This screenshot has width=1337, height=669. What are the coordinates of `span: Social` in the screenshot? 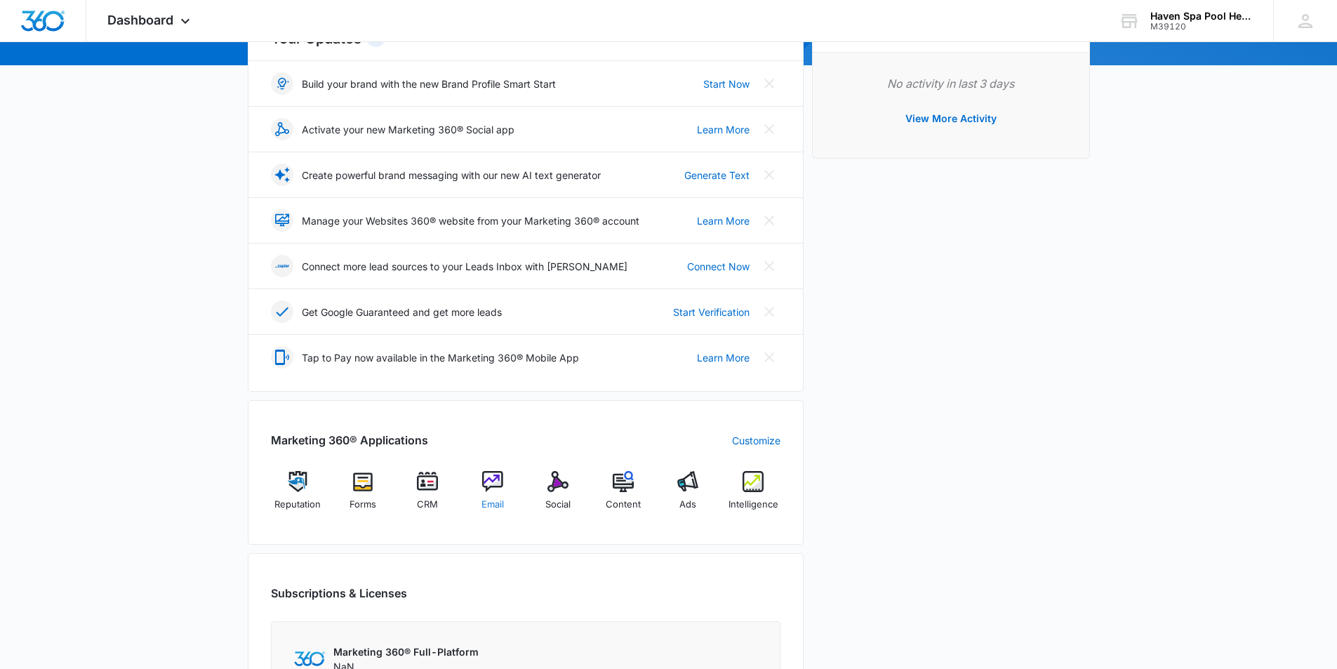 It's located at (558, 505).